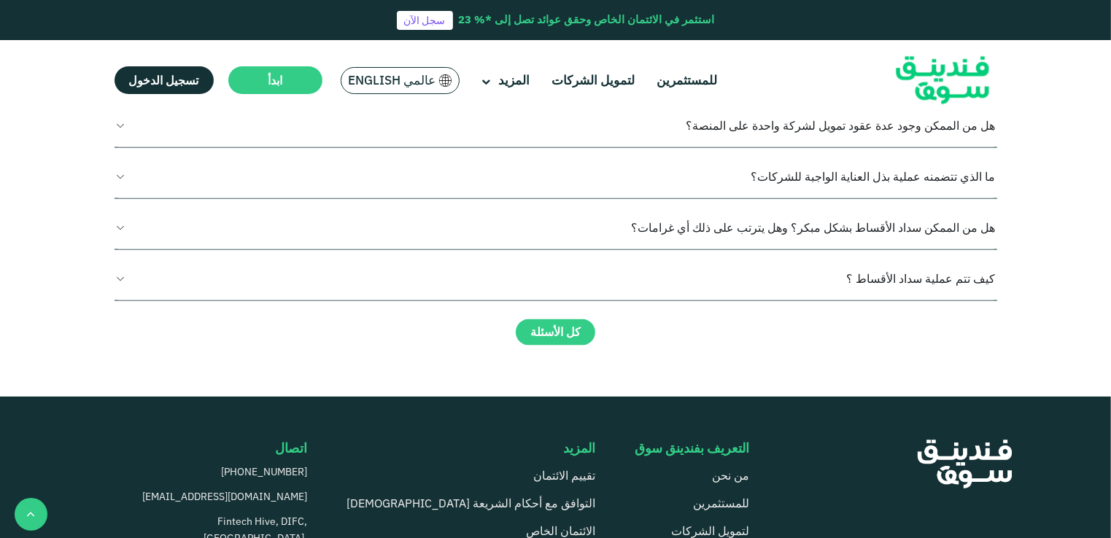 Image resolution: width=1111 pixels, height=538 pixels. What do you see at coordinates (275, 80) in the screenshot?
I see `span: ابدأ` at bounding box center [275, 80].